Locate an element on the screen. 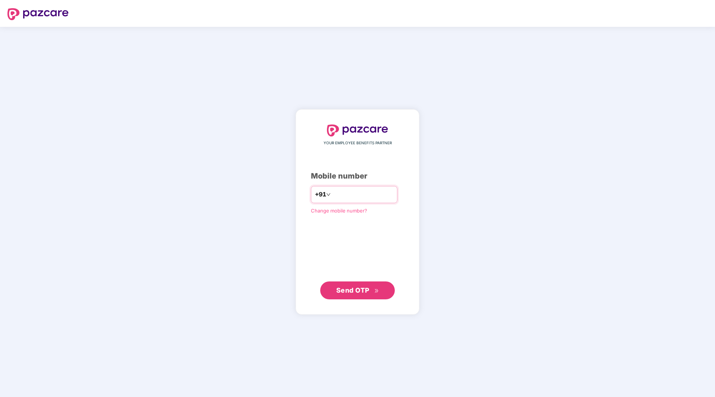 The image size is (715, 397). span: Send OTP is located at coordinates (353, 290).